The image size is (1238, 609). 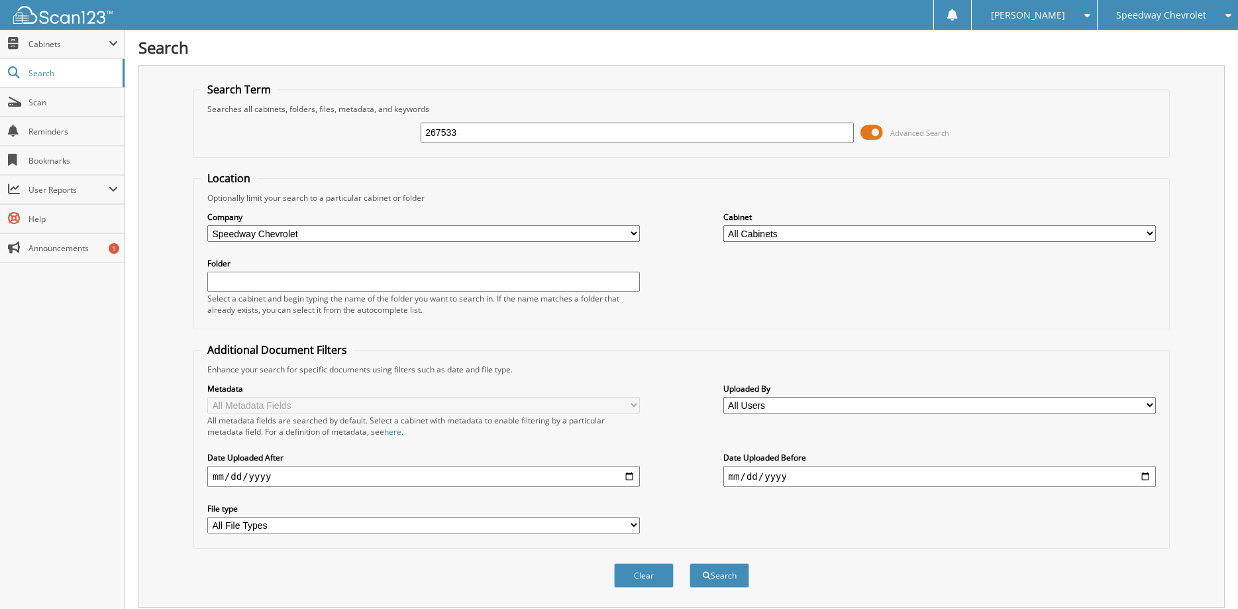 What do you see at coordinates (644, 575) in the screenshot?
I see `button: Clear` at bounding box center [644, 575].